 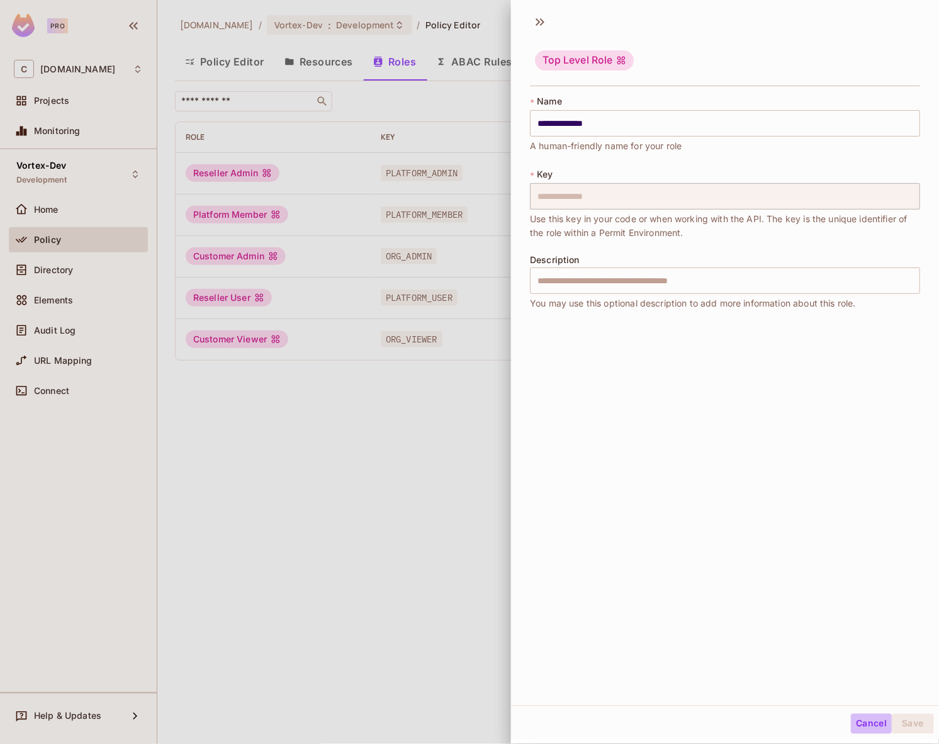 What do you see at coordinates (584, 60) in the screenshot?
I see `div: Top Level Role` at bounding box center [584, 60].